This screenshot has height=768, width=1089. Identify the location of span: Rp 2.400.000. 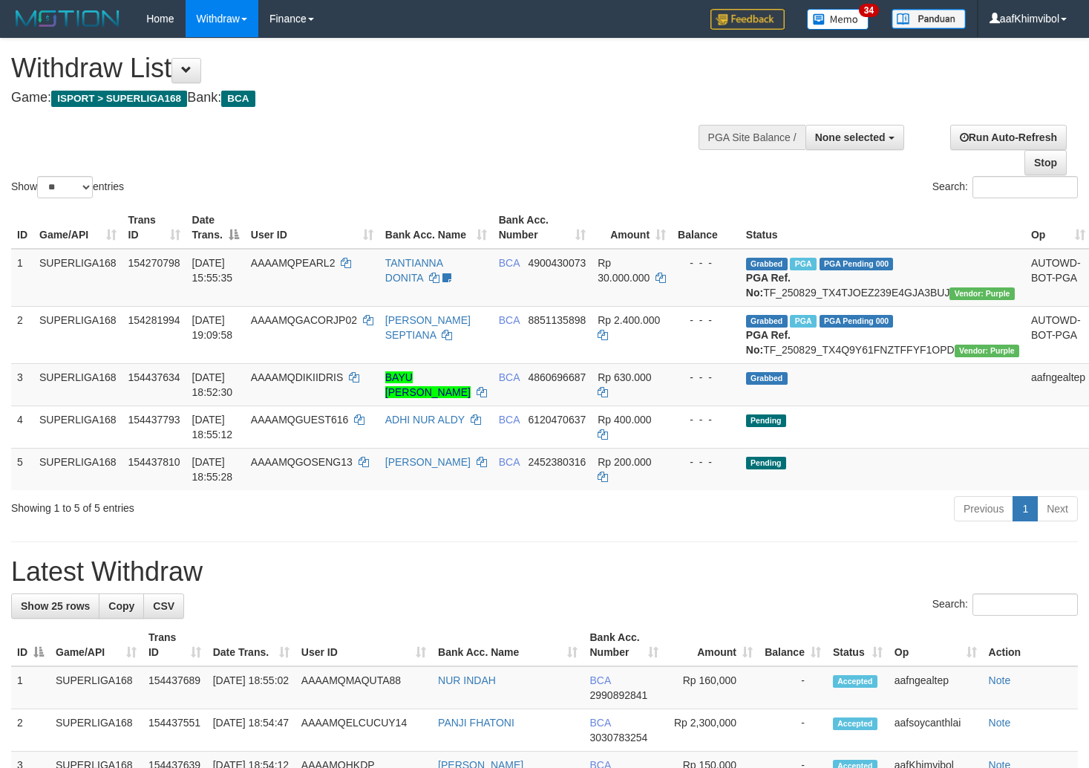
(629, 320).